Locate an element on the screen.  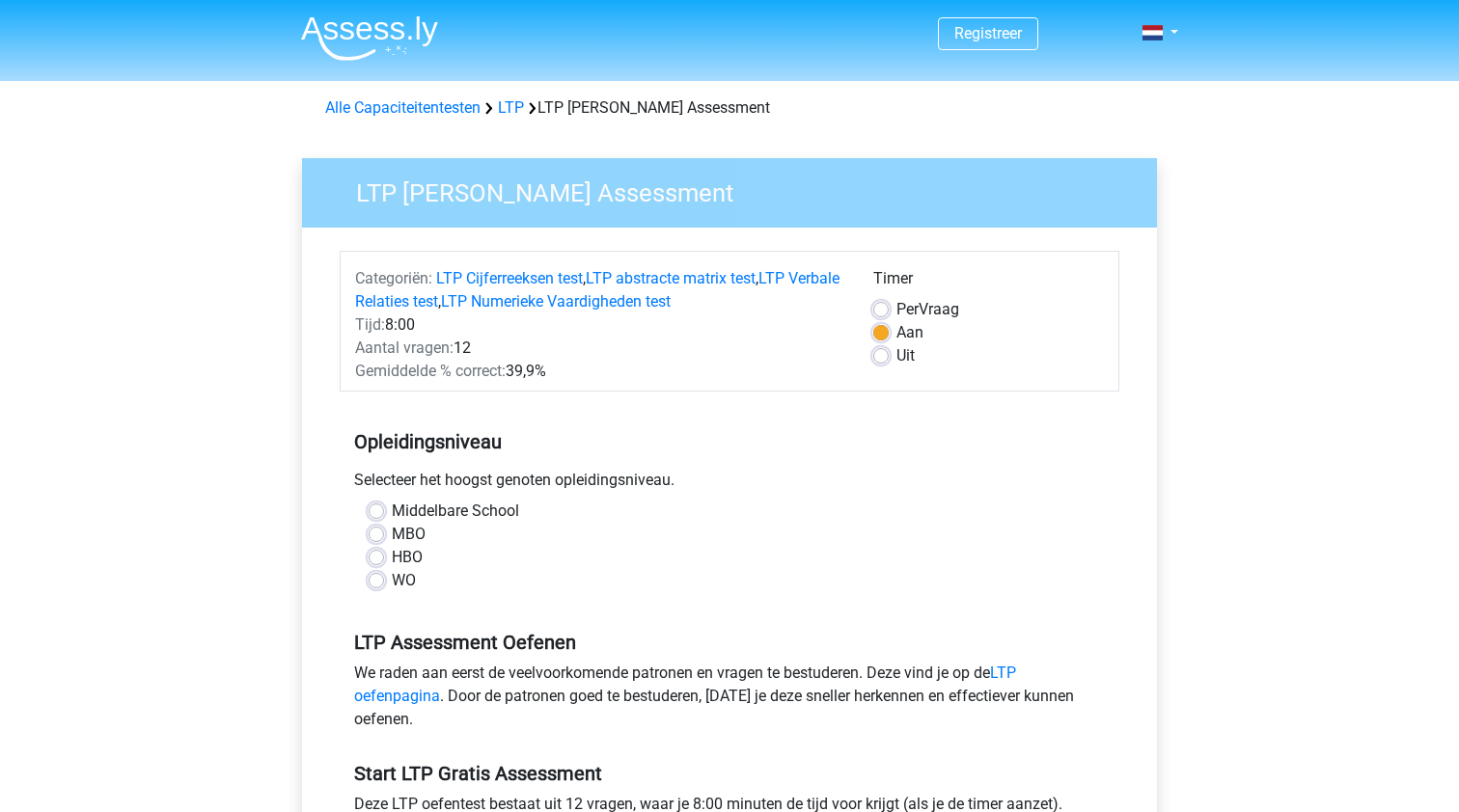
h5: Opleidingsniveau is located at coordinates (729, 442).